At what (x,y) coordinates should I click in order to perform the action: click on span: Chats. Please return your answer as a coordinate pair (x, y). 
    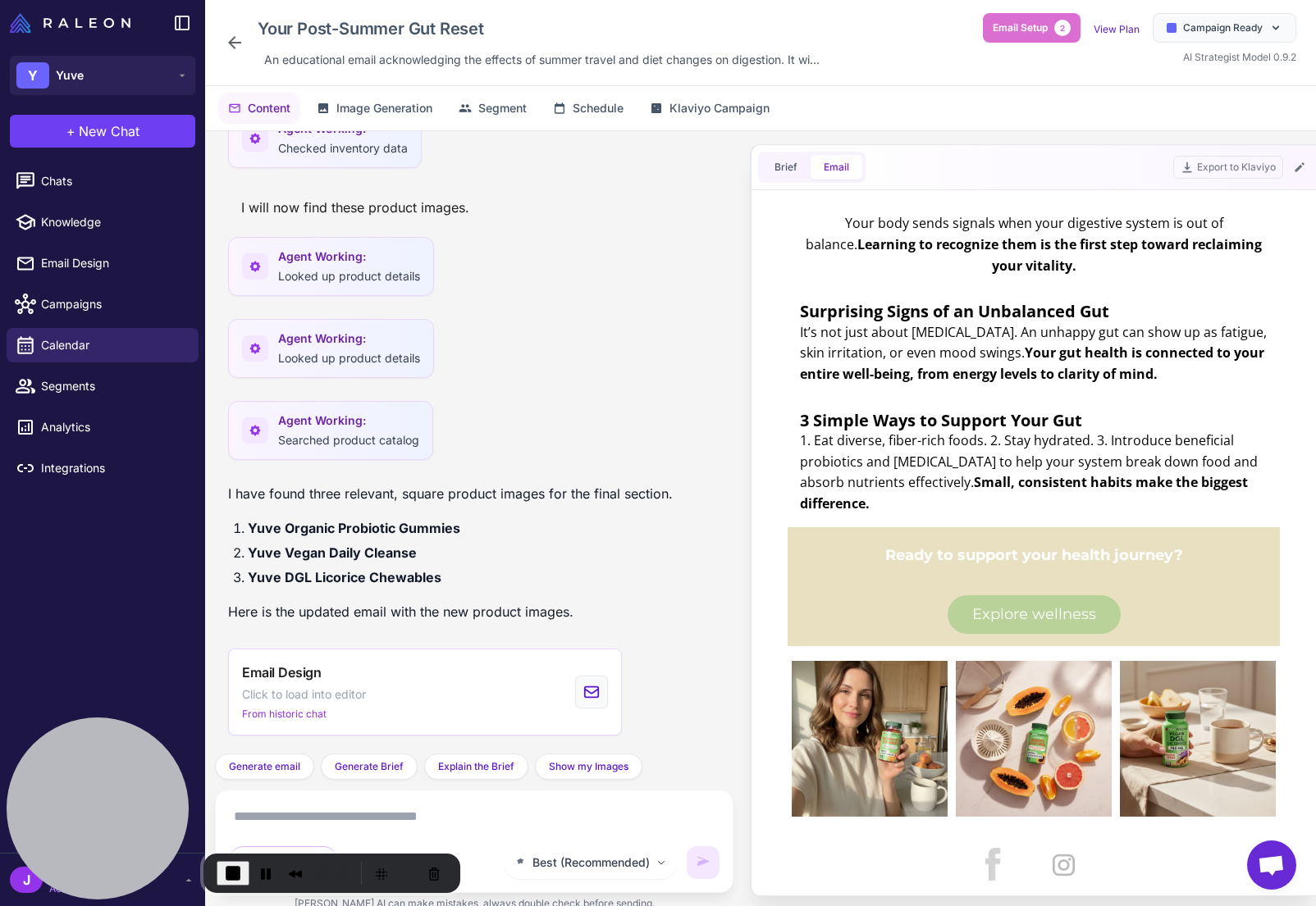
    Looking at the image, I should click on (113, 181).